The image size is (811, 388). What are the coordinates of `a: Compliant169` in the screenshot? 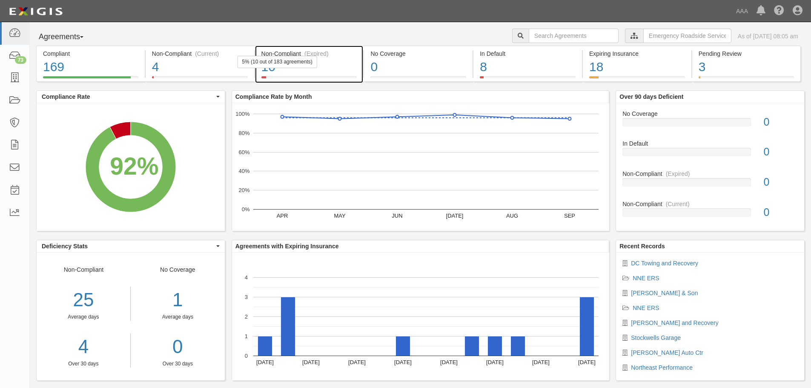 It's located at (90, 80).